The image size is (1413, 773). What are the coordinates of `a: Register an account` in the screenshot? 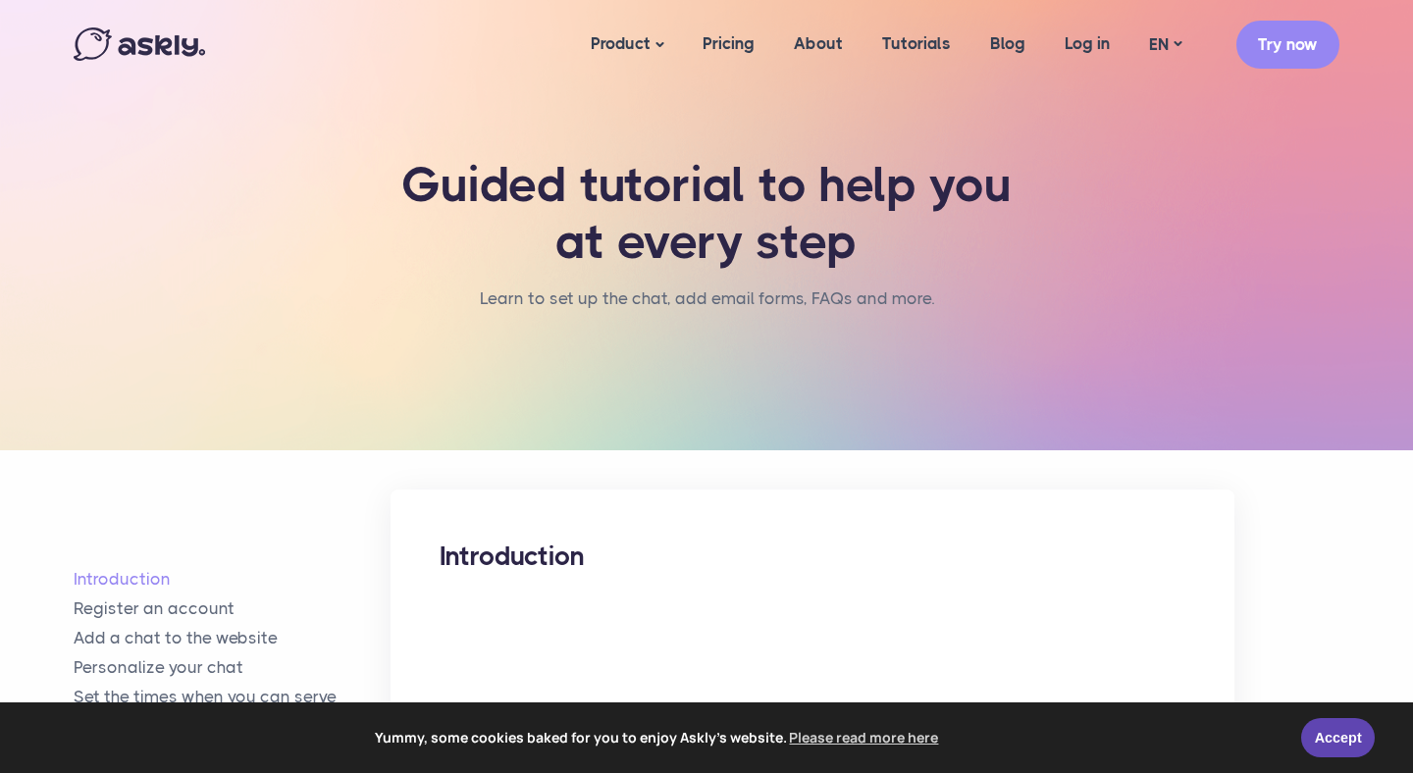 It's located at (232, 608).